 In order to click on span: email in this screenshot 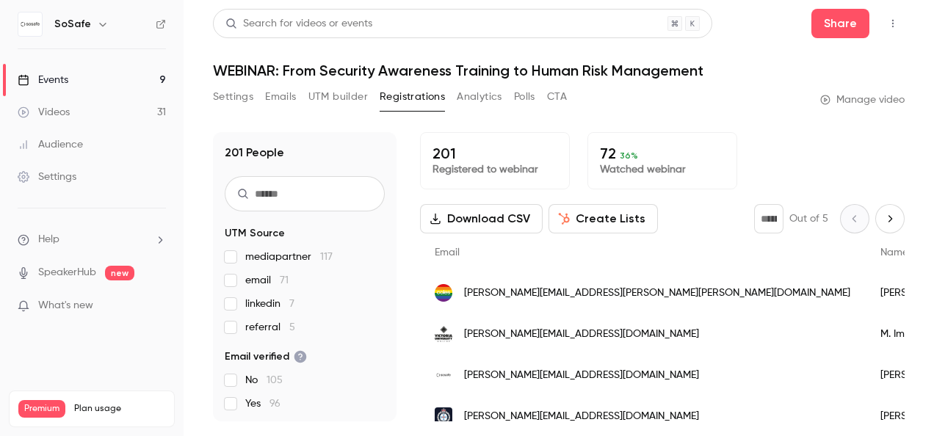, I will do `click(266, 280)`.